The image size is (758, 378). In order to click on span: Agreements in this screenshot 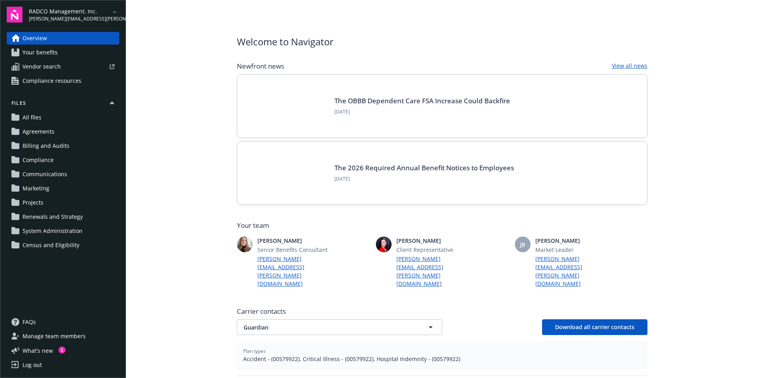, I will do `click(38, 132)`.